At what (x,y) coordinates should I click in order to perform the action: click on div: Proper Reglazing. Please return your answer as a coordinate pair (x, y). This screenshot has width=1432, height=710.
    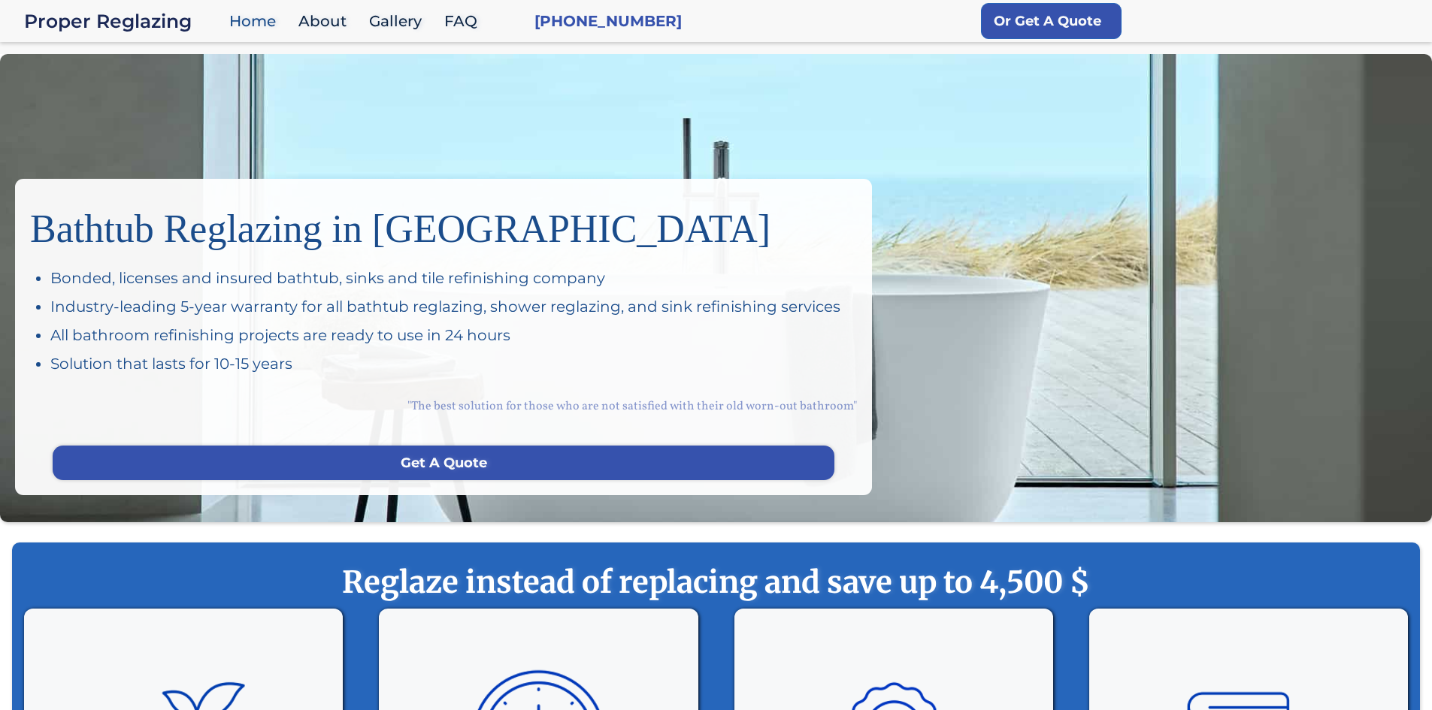
    Looking at the image, I should click on (123, 21).